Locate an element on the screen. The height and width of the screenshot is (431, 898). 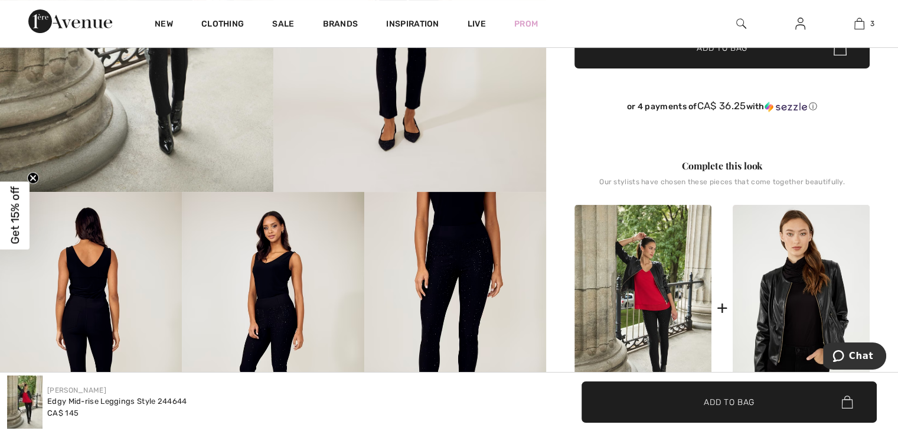
div: or 4 payments of with is located at coordinates (722, 106).